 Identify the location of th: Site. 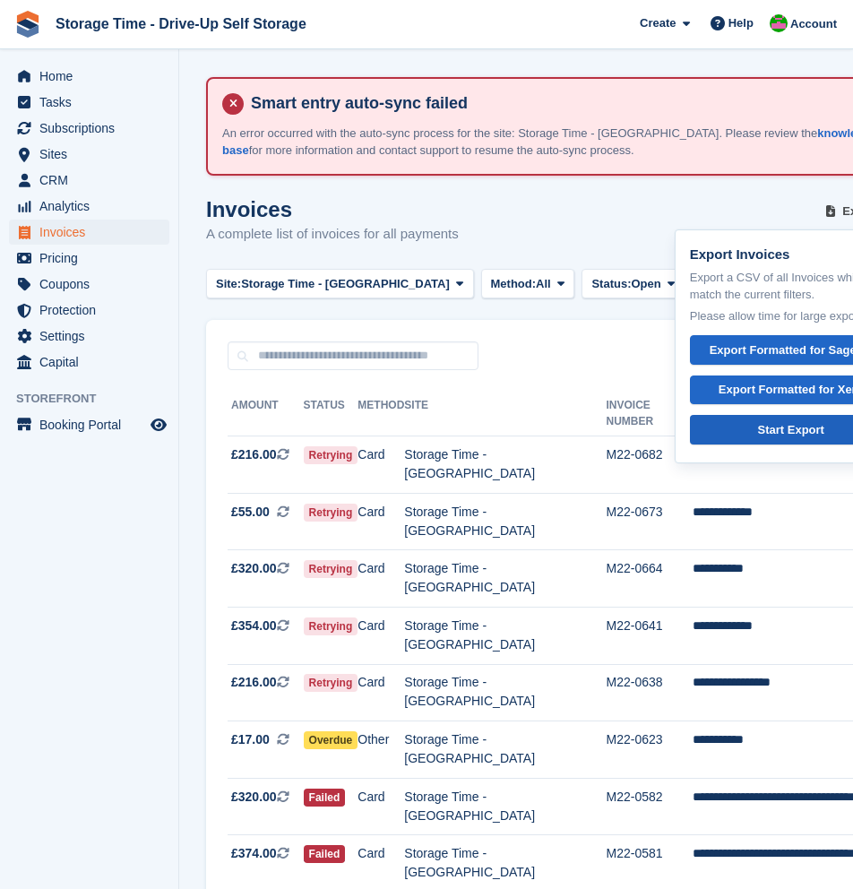
(504, 414).